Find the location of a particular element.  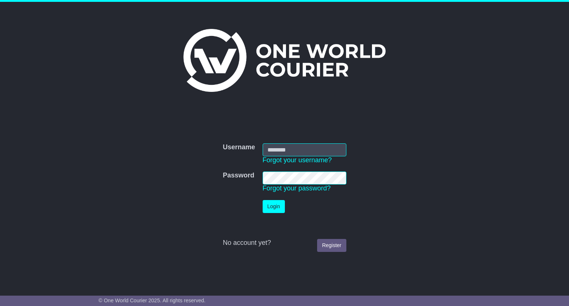

span: © One World Courier 2025. All rights reserved. is located at coordinates (152, 300).